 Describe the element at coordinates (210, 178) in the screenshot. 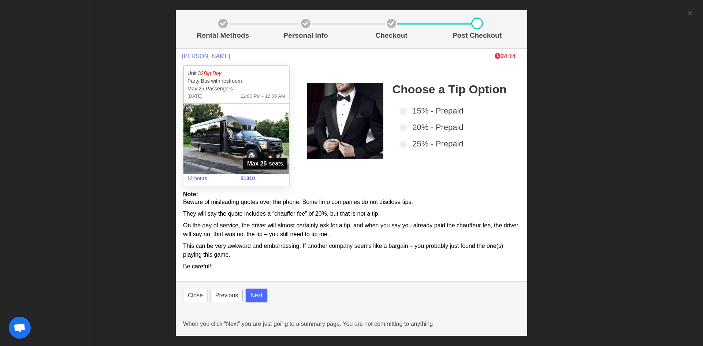

I see `span: 12 hours` at that location.